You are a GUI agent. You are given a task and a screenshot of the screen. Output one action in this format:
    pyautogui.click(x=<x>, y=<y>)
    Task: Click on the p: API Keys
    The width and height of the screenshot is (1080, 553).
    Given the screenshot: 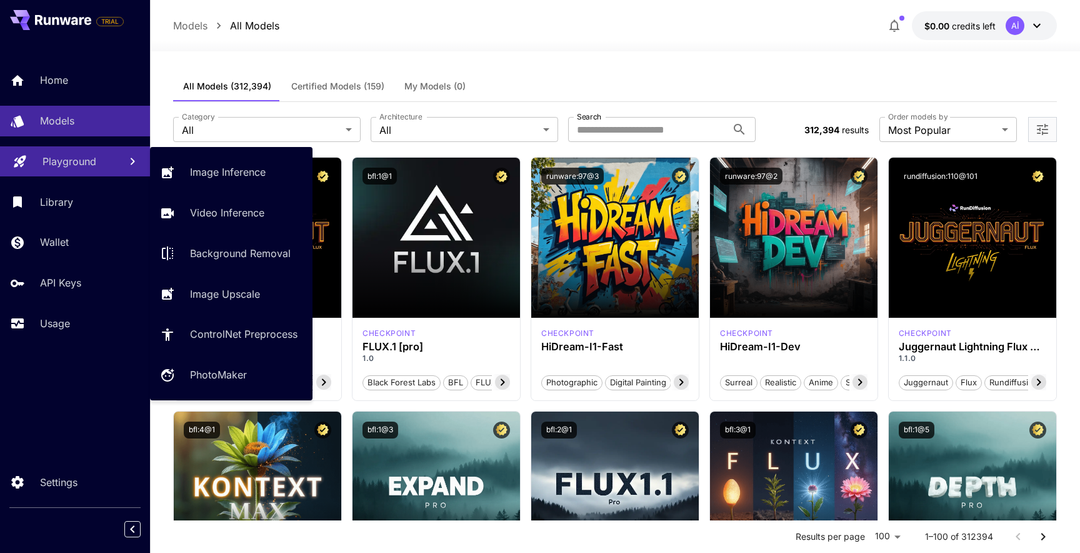 What is the action you would take?
    pyautogui.click(x=61, y=283)
    